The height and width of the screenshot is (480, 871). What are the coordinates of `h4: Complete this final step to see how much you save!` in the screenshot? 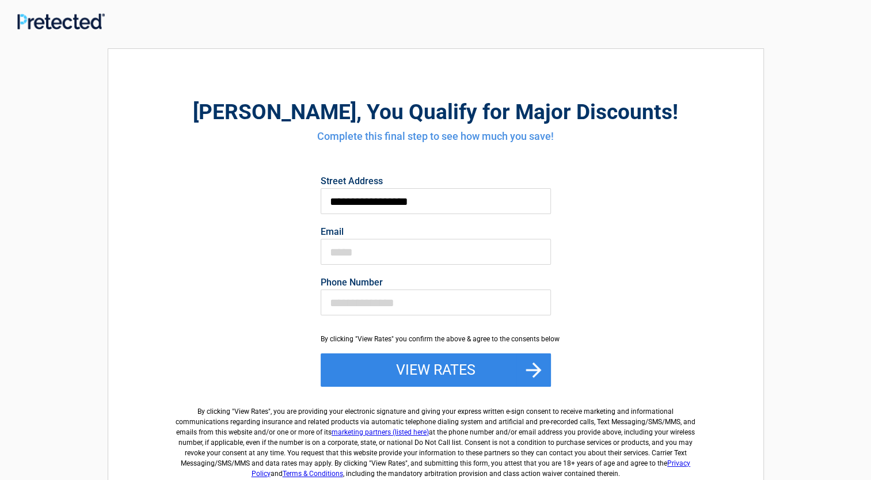 It's located at (436, 136).